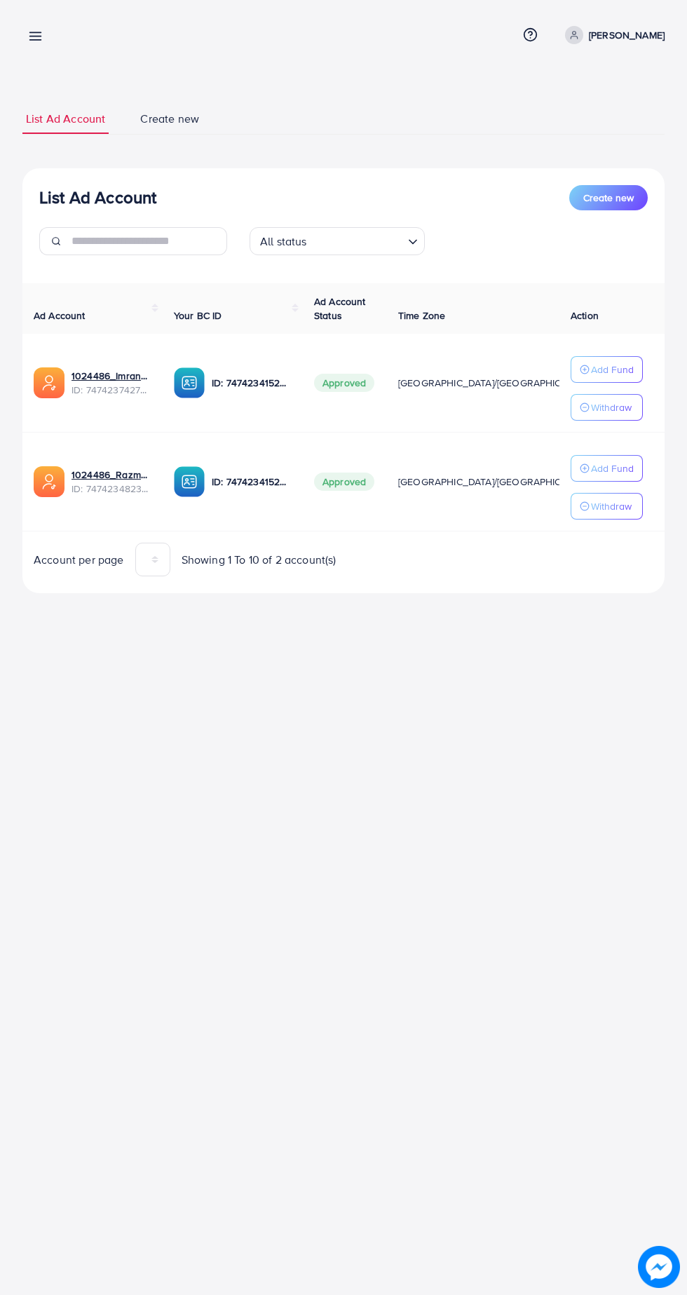 The height and width of the screenshot is (1295, 687). Describe the element at coordinates (112, 489) in the screenshot. I see `span: ID: 7474234823184416769` at that location.